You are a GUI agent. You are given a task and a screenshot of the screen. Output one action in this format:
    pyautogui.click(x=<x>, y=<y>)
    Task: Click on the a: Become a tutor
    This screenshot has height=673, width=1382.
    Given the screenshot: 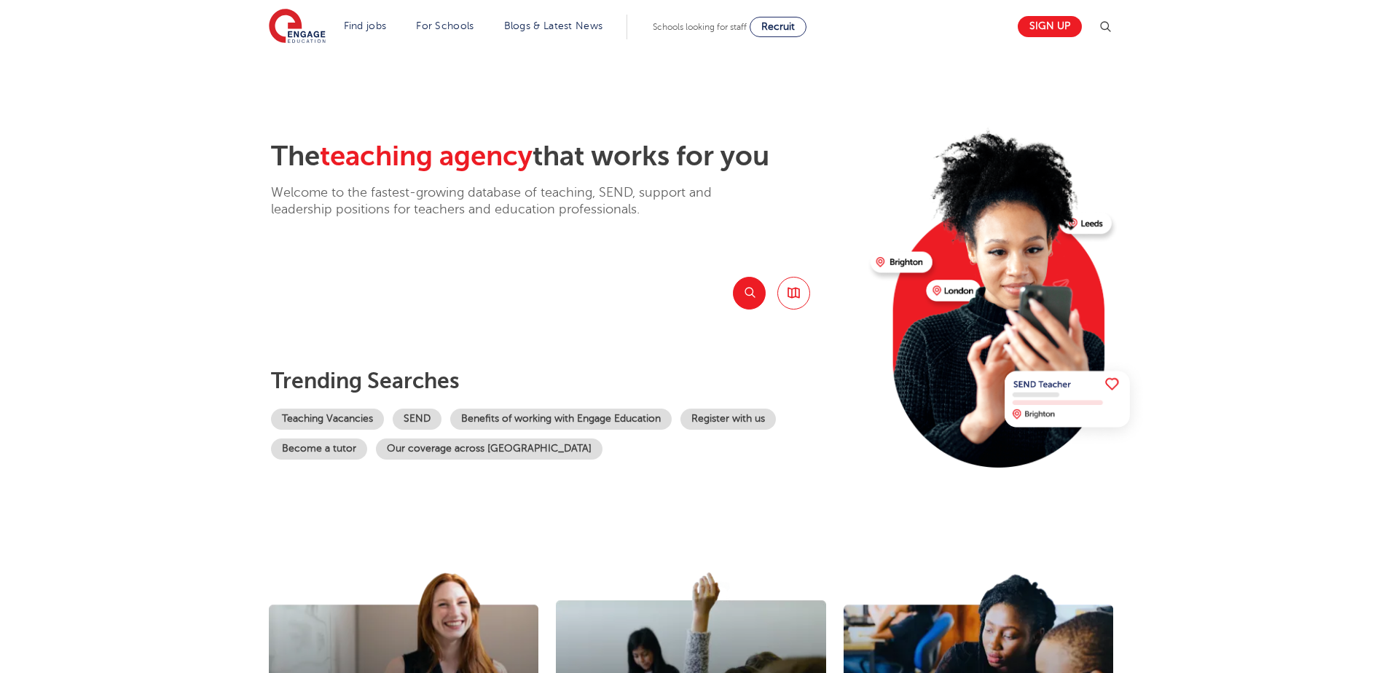 What is the action you would take?
    pyautogui.click(x=319, y=449)
    